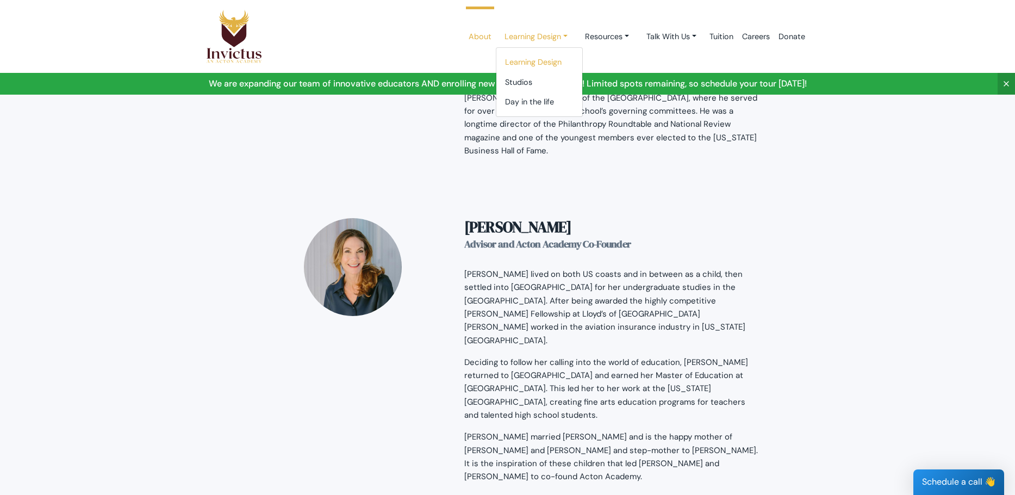 Image resolution: width=1015 pixels, height=495 pixels. I want to click on div: Schedule a call 👋, so click(959, 482).